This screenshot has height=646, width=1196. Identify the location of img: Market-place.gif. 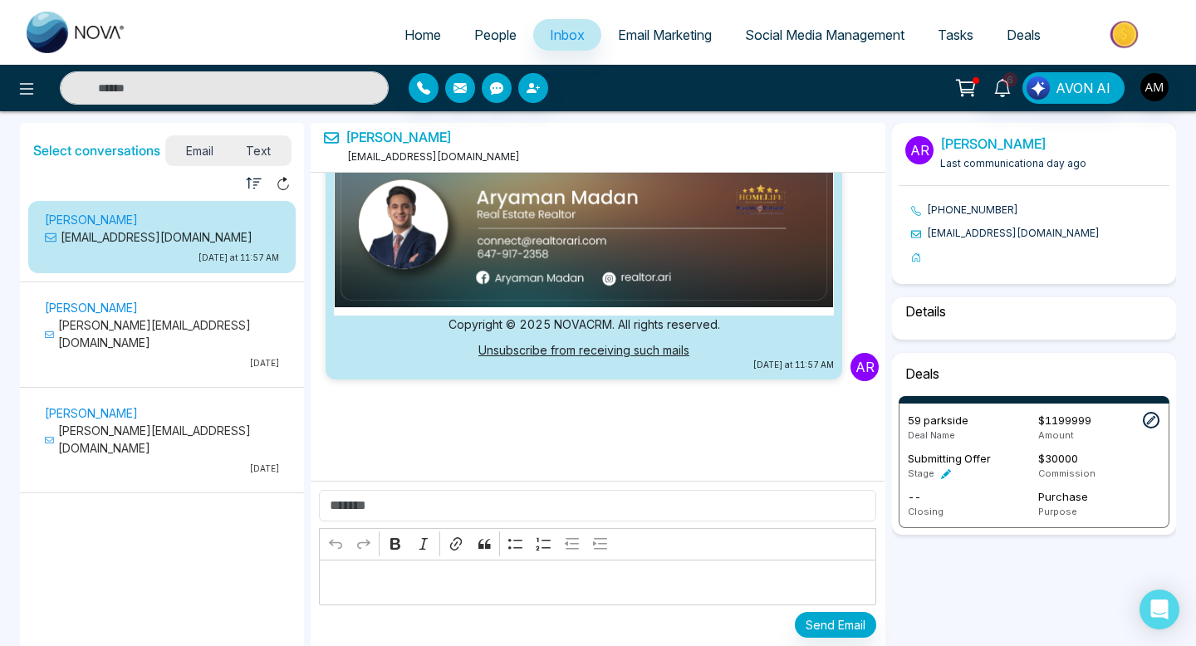
(1125, 34).